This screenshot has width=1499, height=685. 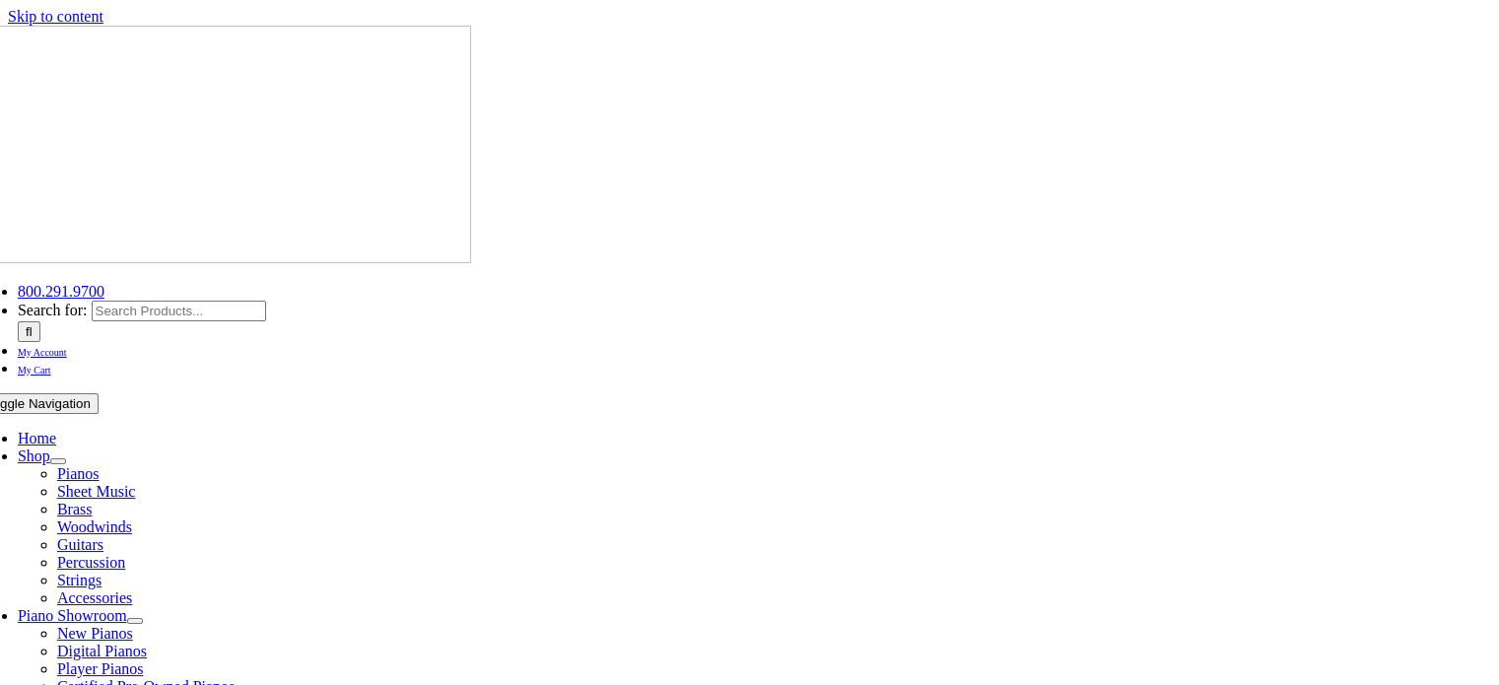 I want to click on span: Accessories, so click(x=95, y=597).